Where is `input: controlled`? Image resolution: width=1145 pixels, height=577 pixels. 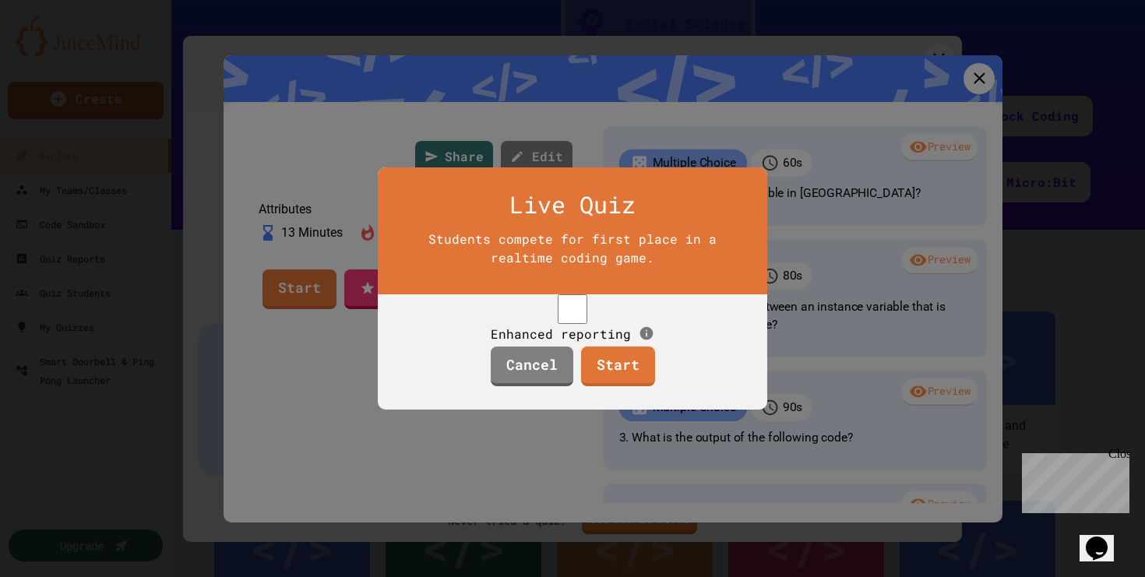 input: controlled is located at coordinates (572, 309).